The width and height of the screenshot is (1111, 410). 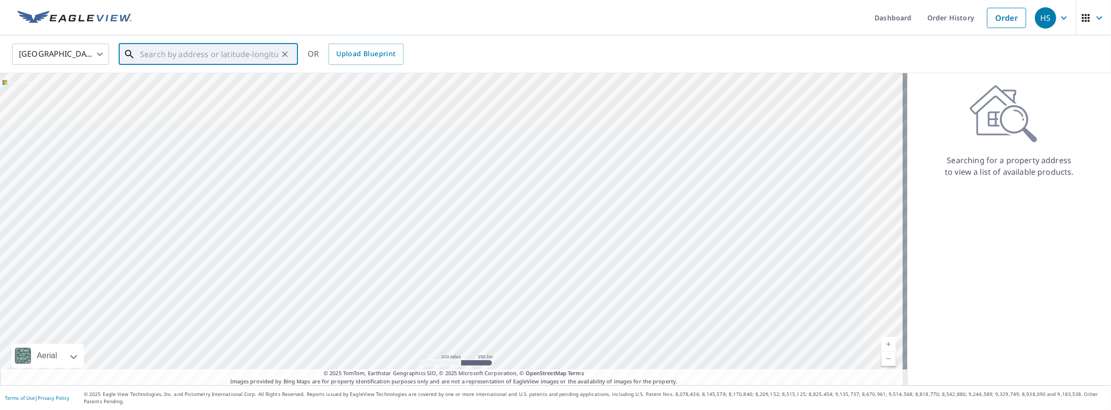 What do you see at coordinates (889, 359) in the screenshot?
I see `a: Current Level 5, Zoom Out` at bounding box center [889, 359].